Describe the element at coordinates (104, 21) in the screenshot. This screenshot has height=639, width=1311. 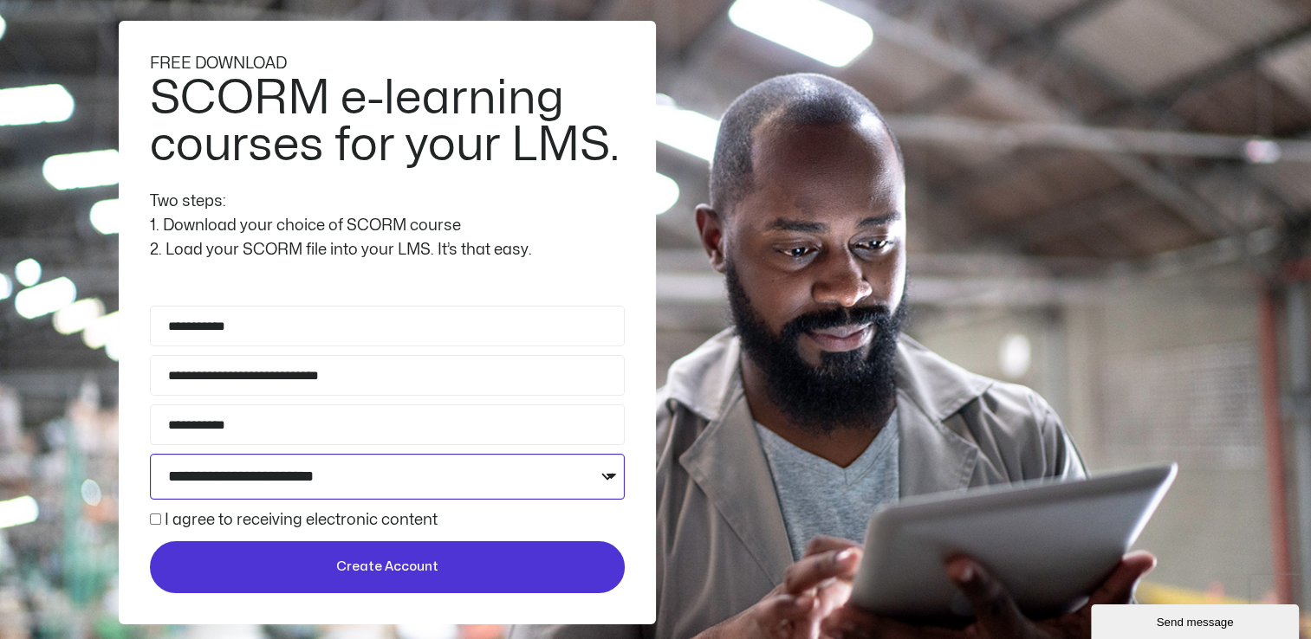
I see `div: Send message` at that location.